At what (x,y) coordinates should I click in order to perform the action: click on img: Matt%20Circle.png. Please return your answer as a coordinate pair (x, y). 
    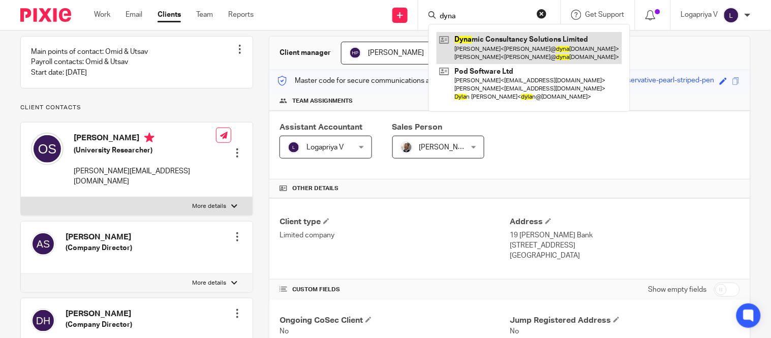
    Looking at the image, I should click on (407, 147).